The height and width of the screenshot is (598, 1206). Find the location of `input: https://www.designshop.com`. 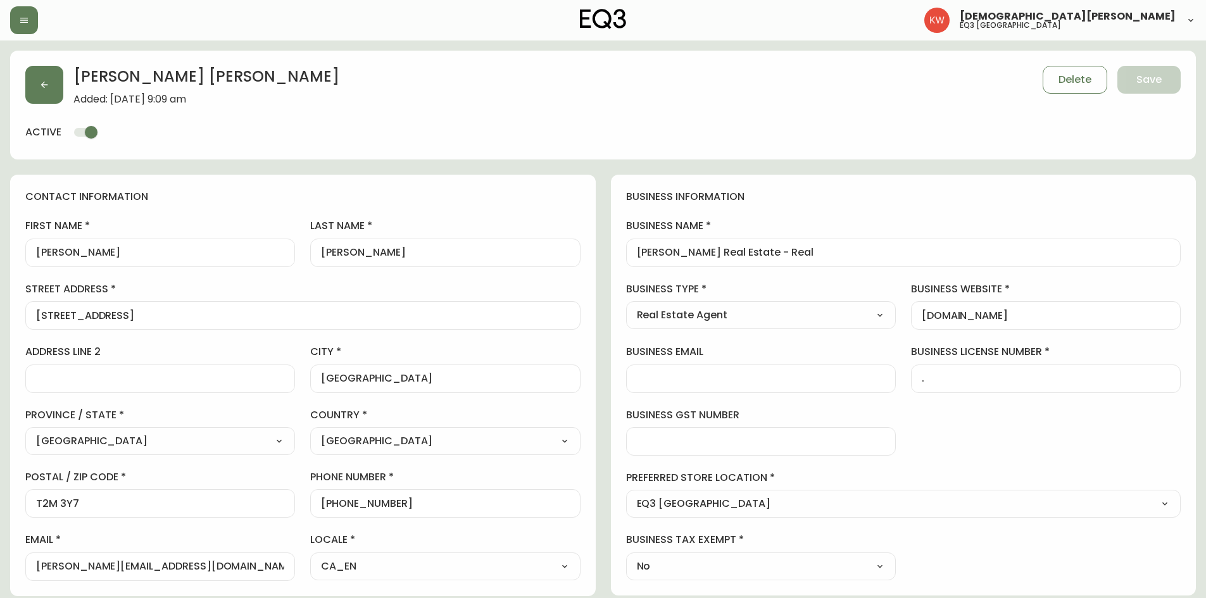

input: https://www.designshop.com is located at coordinates (1046, 315).